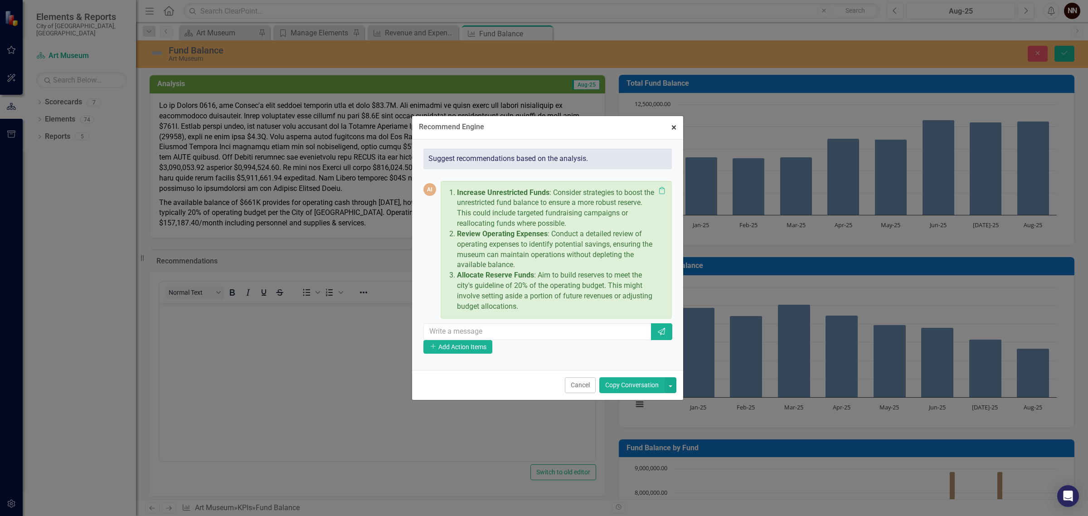 The width and height of the screenshot is (1088, 516). What do you see at coordinates (430, 189) in the screenshot?
I see `div: AI` at bounding box center [430, 189].